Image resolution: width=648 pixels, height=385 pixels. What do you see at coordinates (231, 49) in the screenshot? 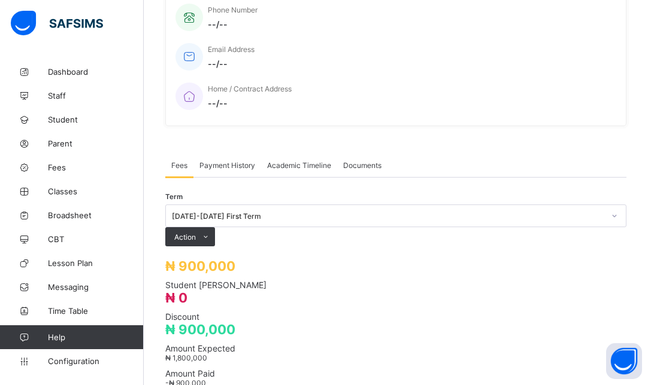
I see `span: Email Address` at bounding box center [231, 49].